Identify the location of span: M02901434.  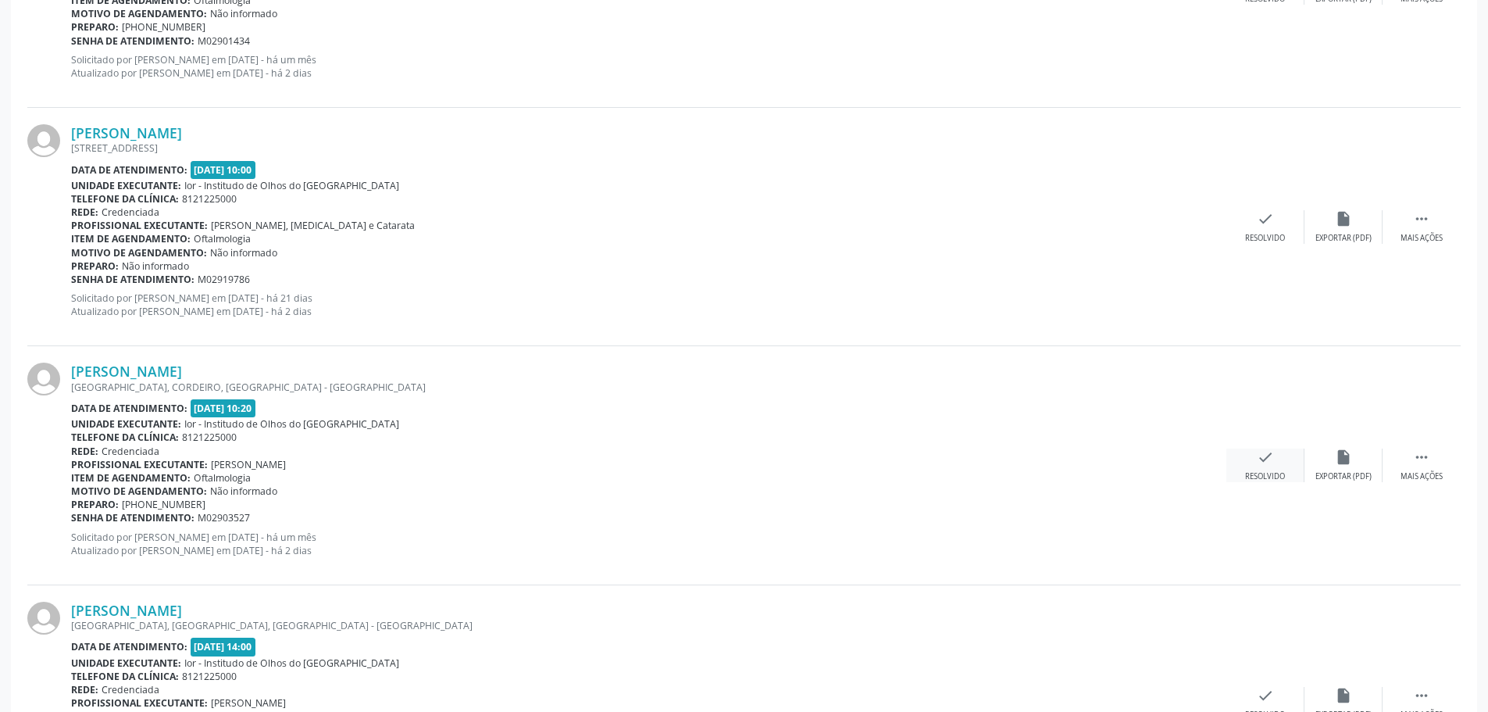
(223, 41).